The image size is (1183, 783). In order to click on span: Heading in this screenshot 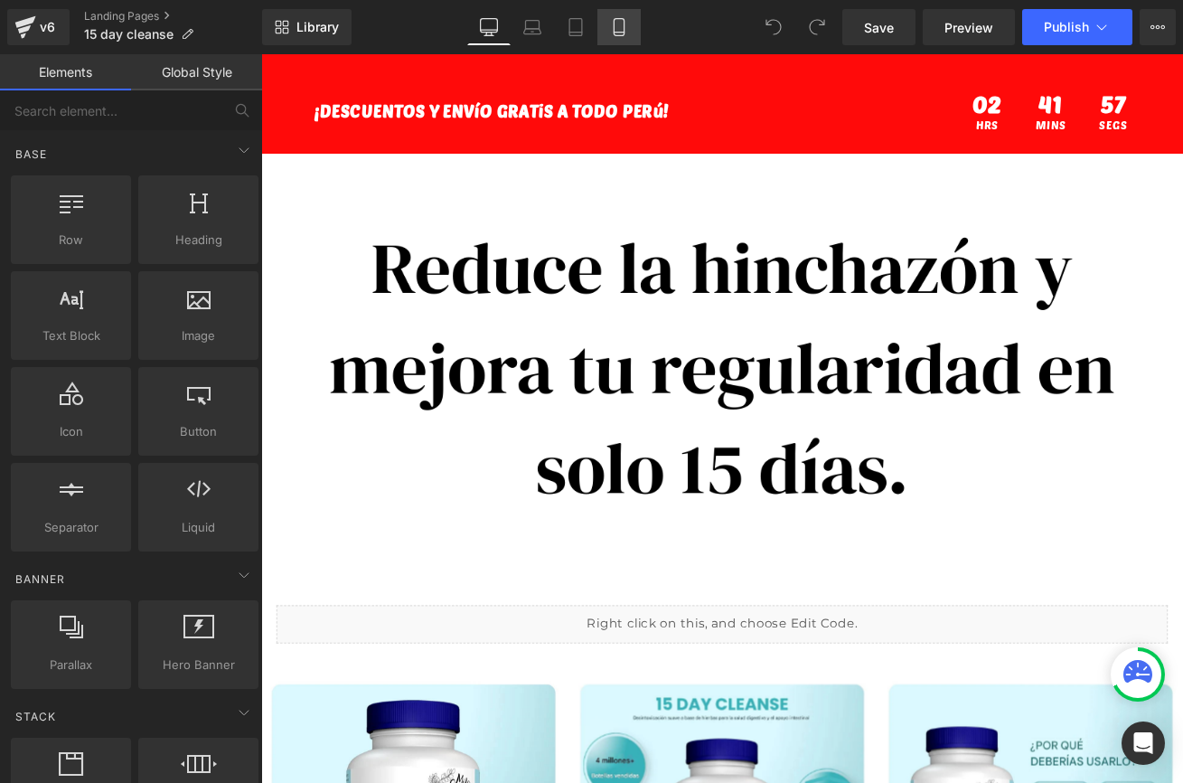, I will do `click(198, 239)`.